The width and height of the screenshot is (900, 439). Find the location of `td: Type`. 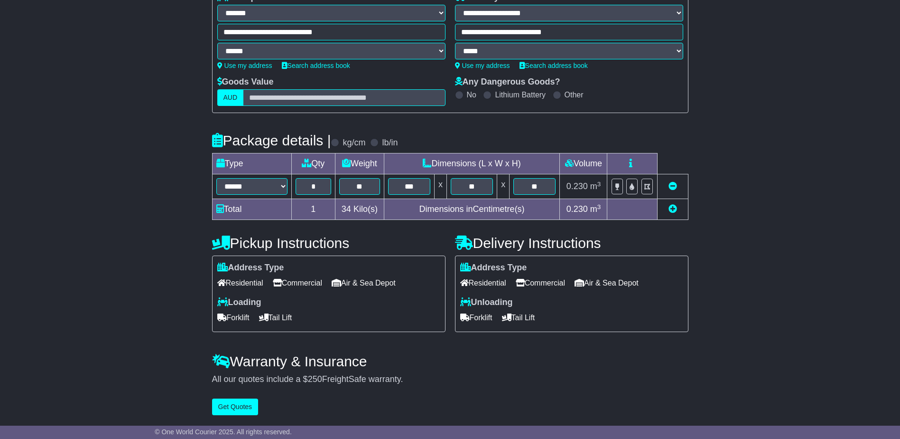

td: Type is located at coordinates (252, 164).